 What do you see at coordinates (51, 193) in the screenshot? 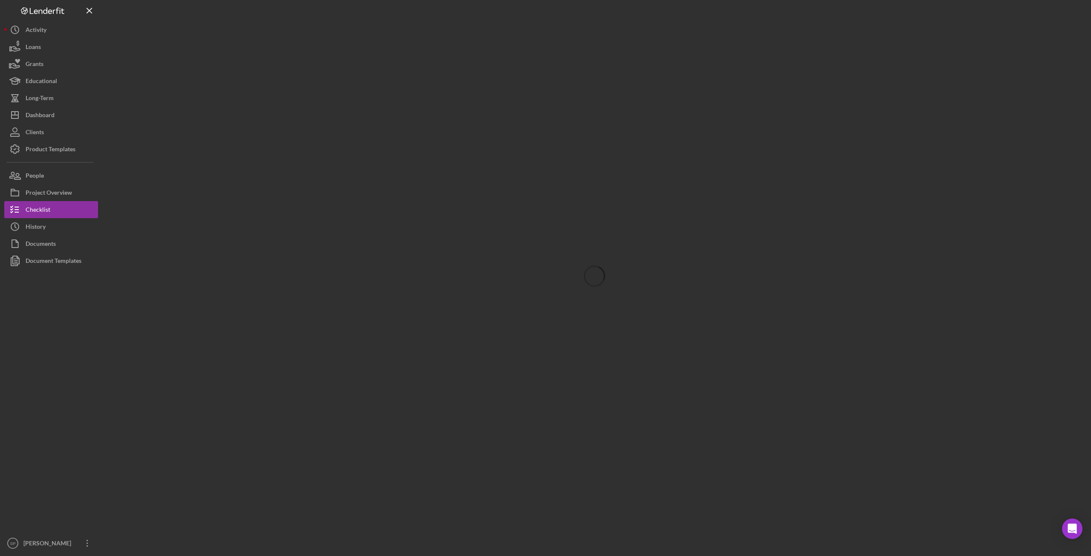
I see `a: Project Overview` at bounding box center [51, 193].